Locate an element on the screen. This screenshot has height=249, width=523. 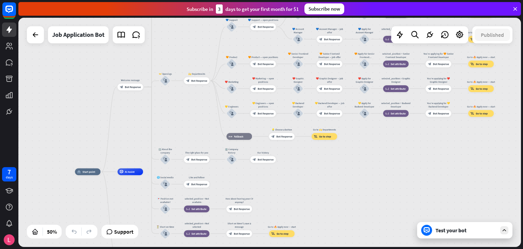
div: How about leaving your CV anyway? is located at coordinates (240, 200).